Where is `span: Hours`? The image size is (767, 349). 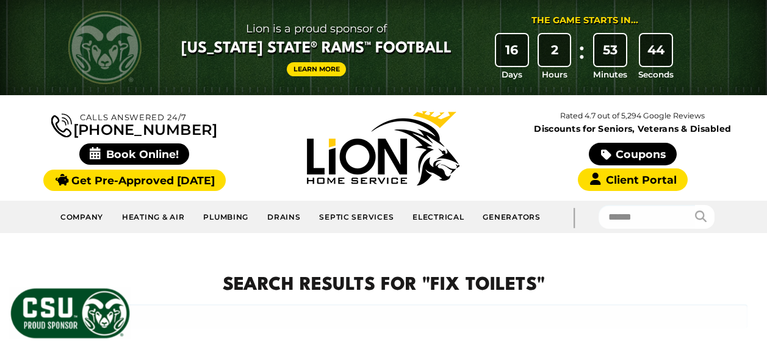
span: Hours is located at coordinates (555, 74).